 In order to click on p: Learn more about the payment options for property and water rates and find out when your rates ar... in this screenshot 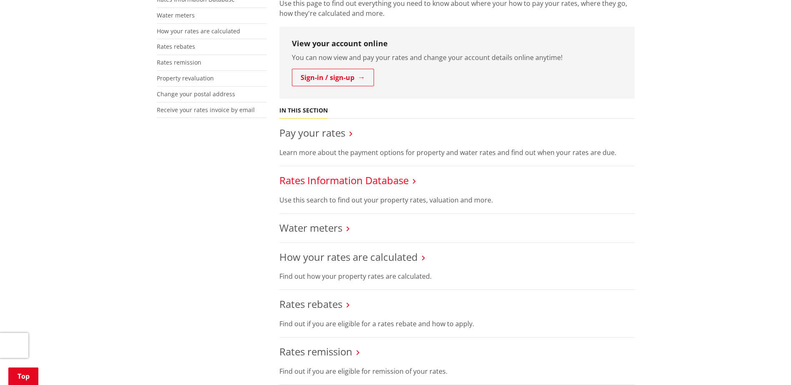, I will do `click(457, 153)`.